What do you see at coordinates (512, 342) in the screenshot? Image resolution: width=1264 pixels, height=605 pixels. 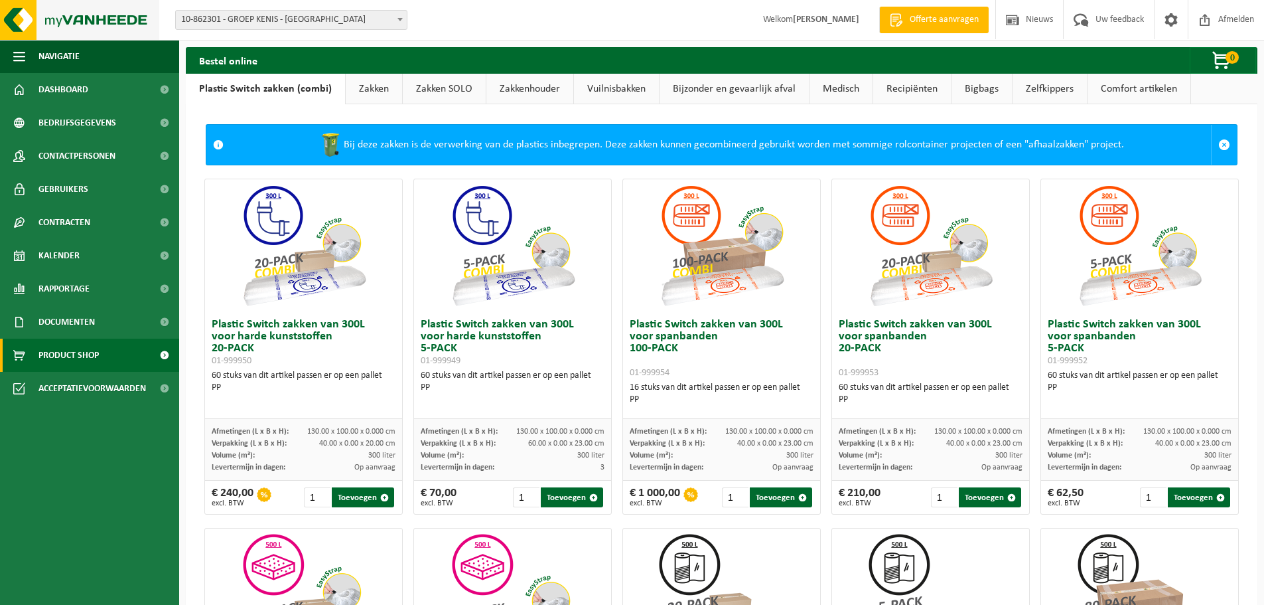 I see `h3: Plastic Switch zakken van 300L voor harde kunststoffen 5-PACK` at bounding box center [512, 342].